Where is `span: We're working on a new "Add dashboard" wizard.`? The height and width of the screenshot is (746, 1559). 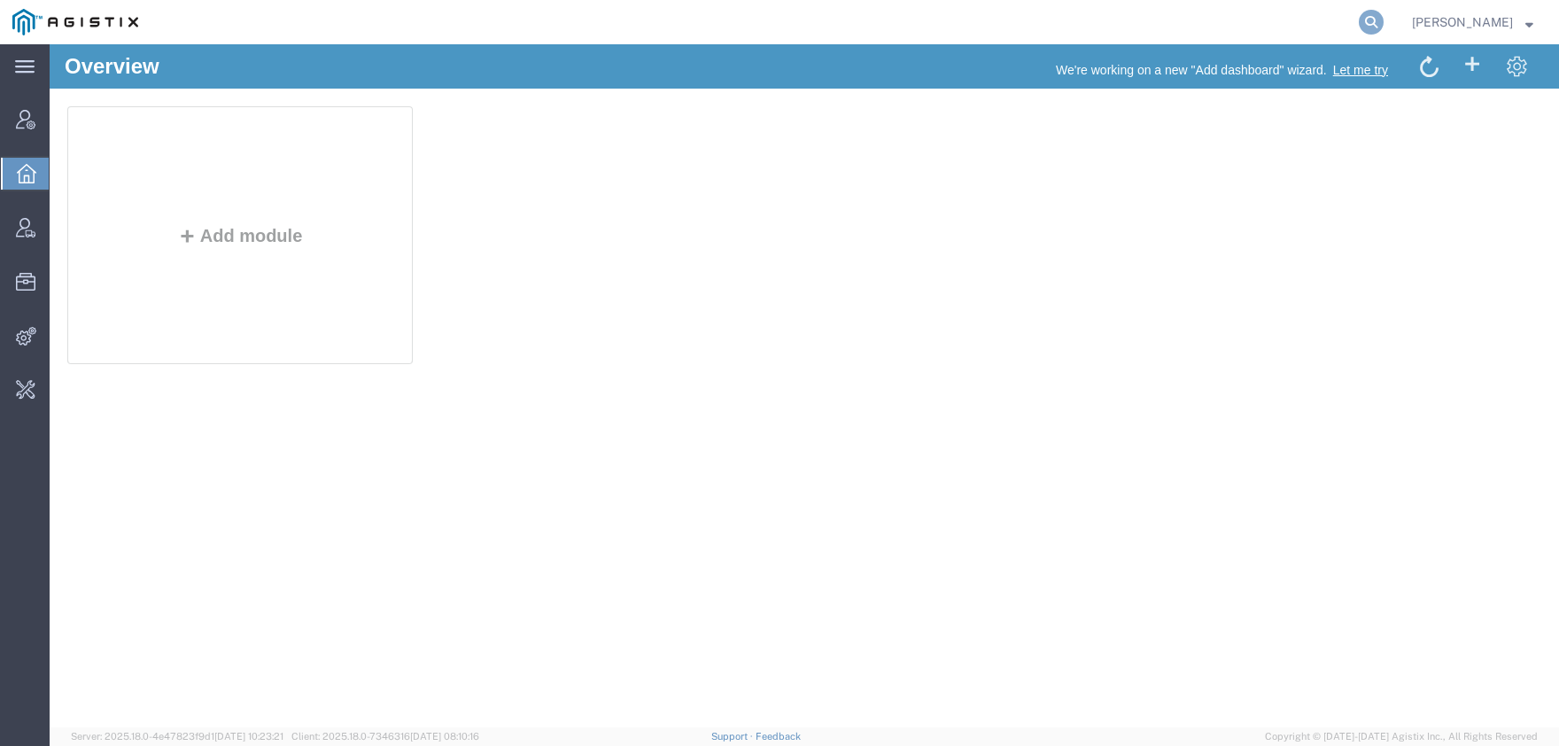
span: We're working on a new "Add dashboard" wizard. is located at coordinates (1142, 26).